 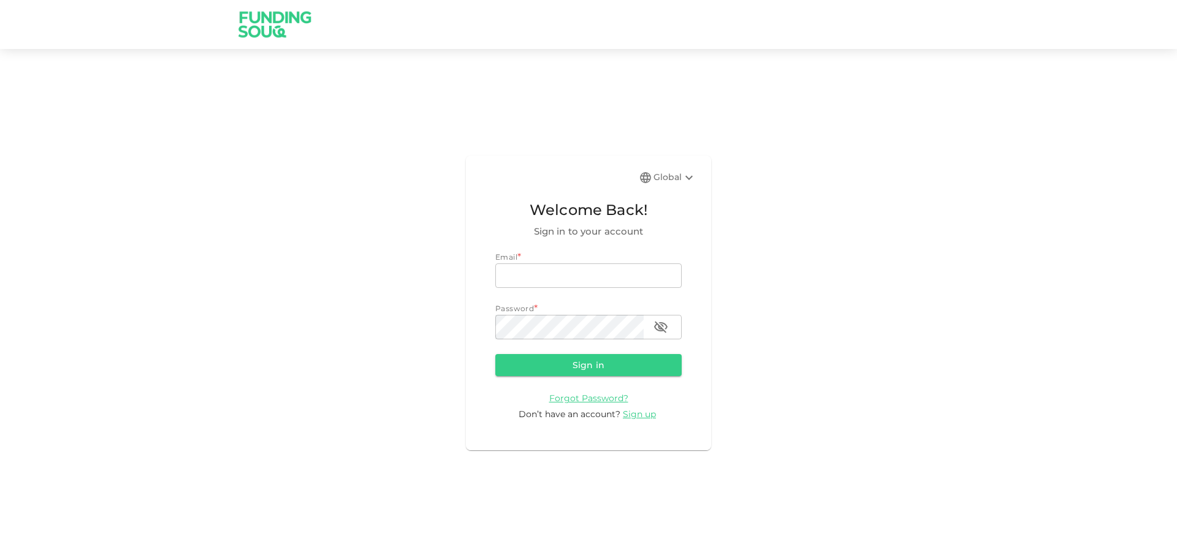 I want to click on div: Global, so click(x=675, y=178).